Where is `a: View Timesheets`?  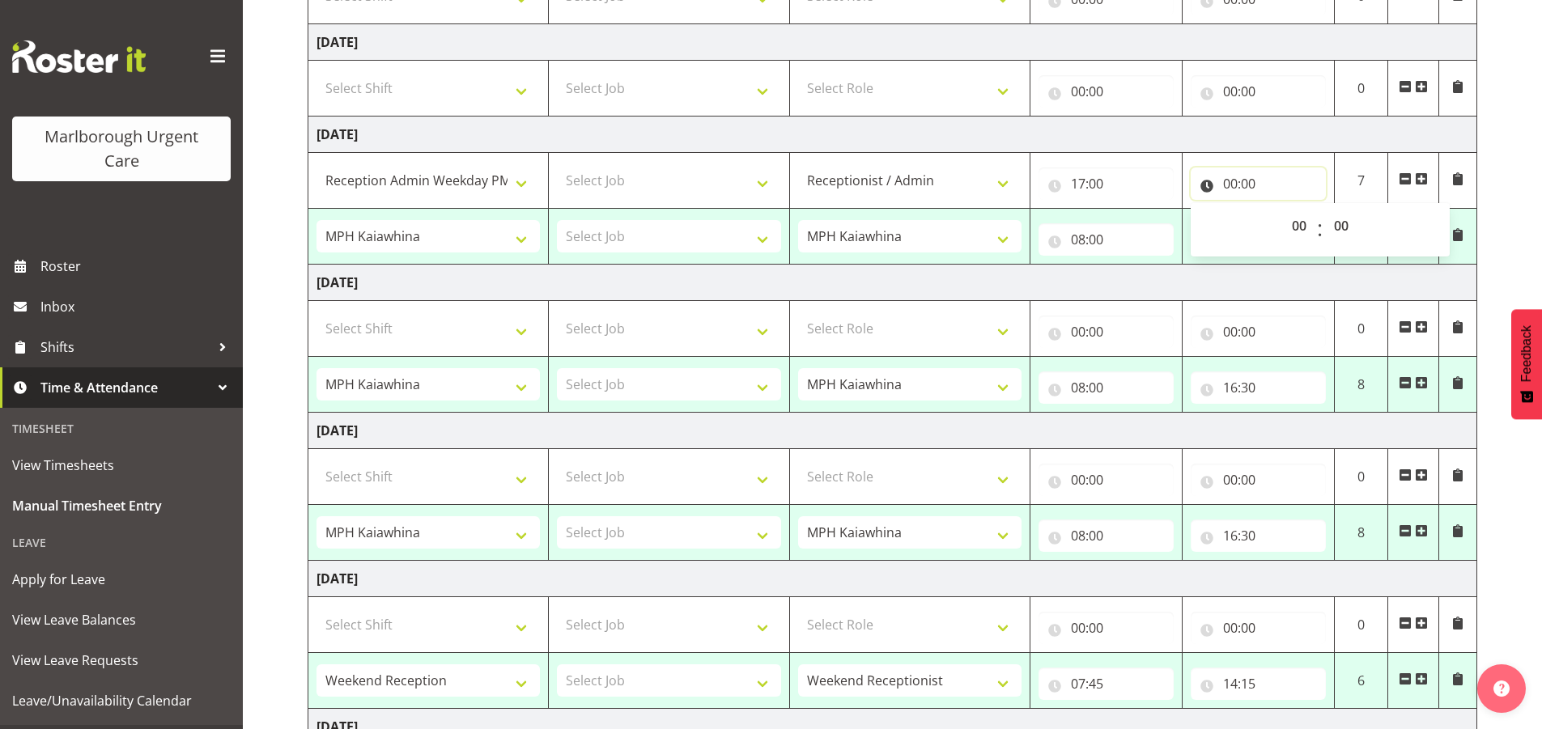
a: View Timesheets is located at coordinates (121, 465).